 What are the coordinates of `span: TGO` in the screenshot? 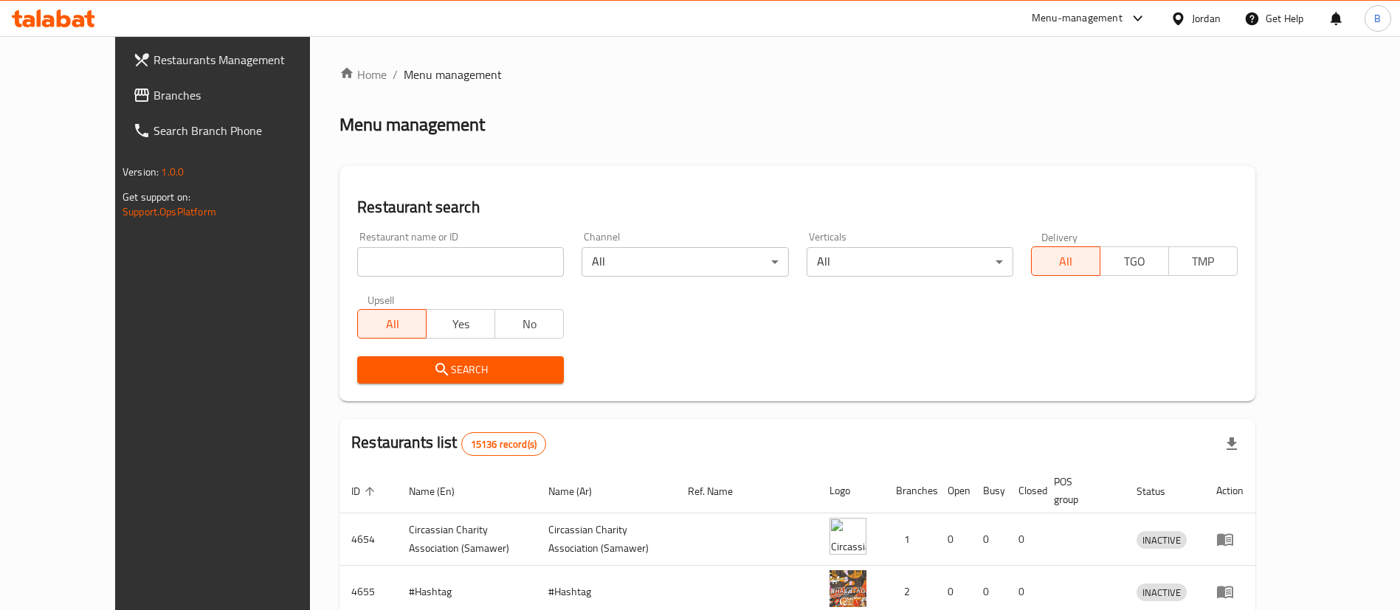 It's located at (1134, 261).